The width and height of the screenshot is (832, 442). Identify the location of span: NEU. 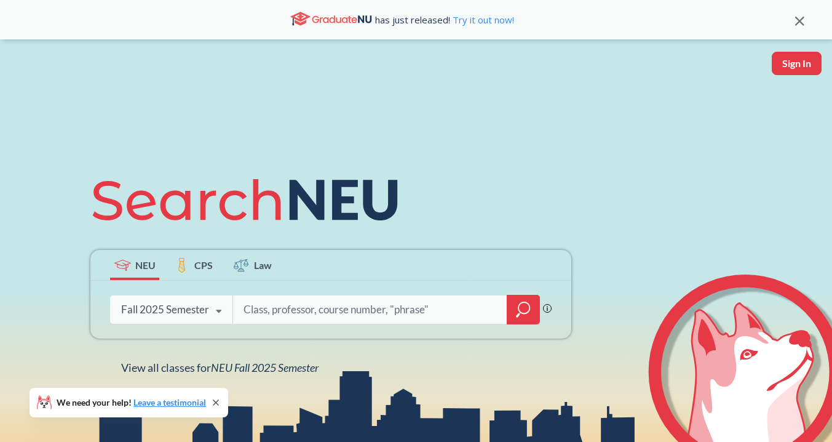
(145, 265).